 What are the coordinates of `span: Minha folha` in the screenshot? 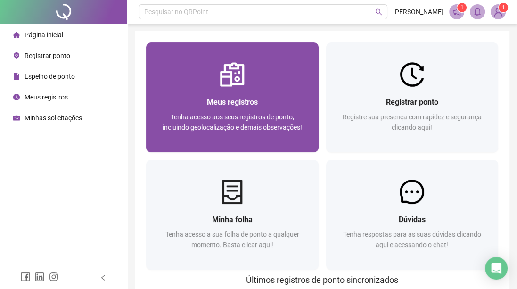 It's located at (232, 219).